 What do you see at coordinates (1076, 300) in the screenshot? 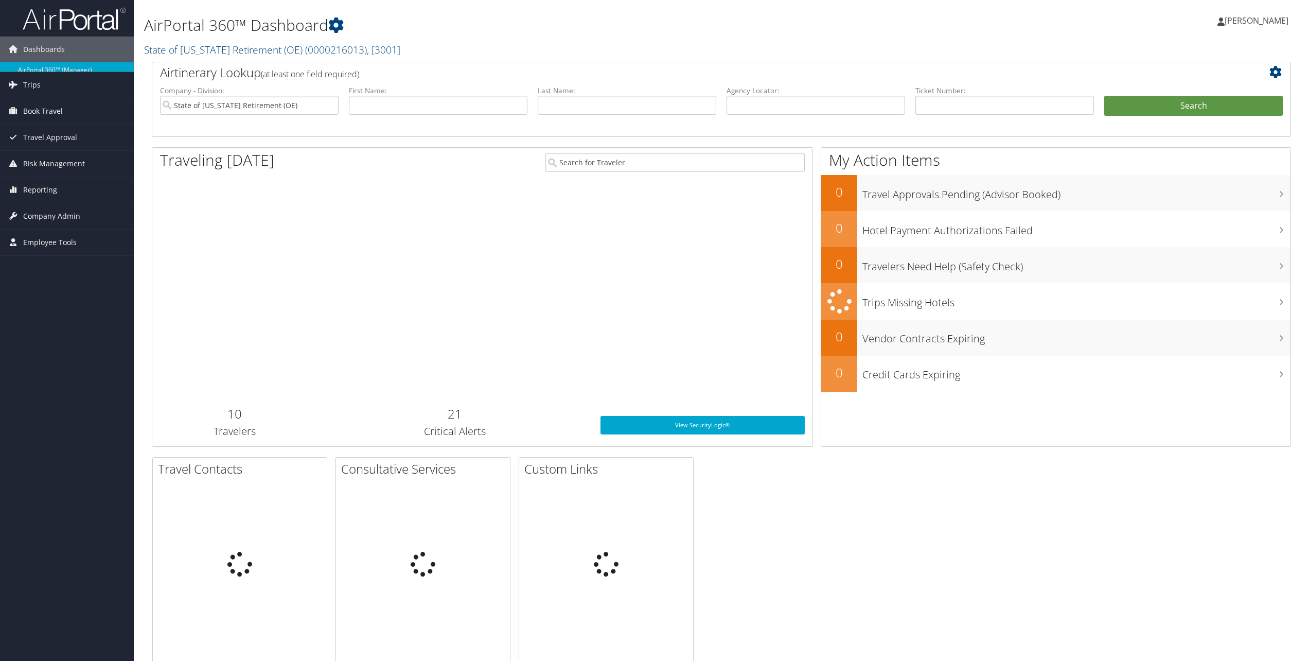
I see `h3: Trips Missing Hotels` at bounding box center [1076, 300].